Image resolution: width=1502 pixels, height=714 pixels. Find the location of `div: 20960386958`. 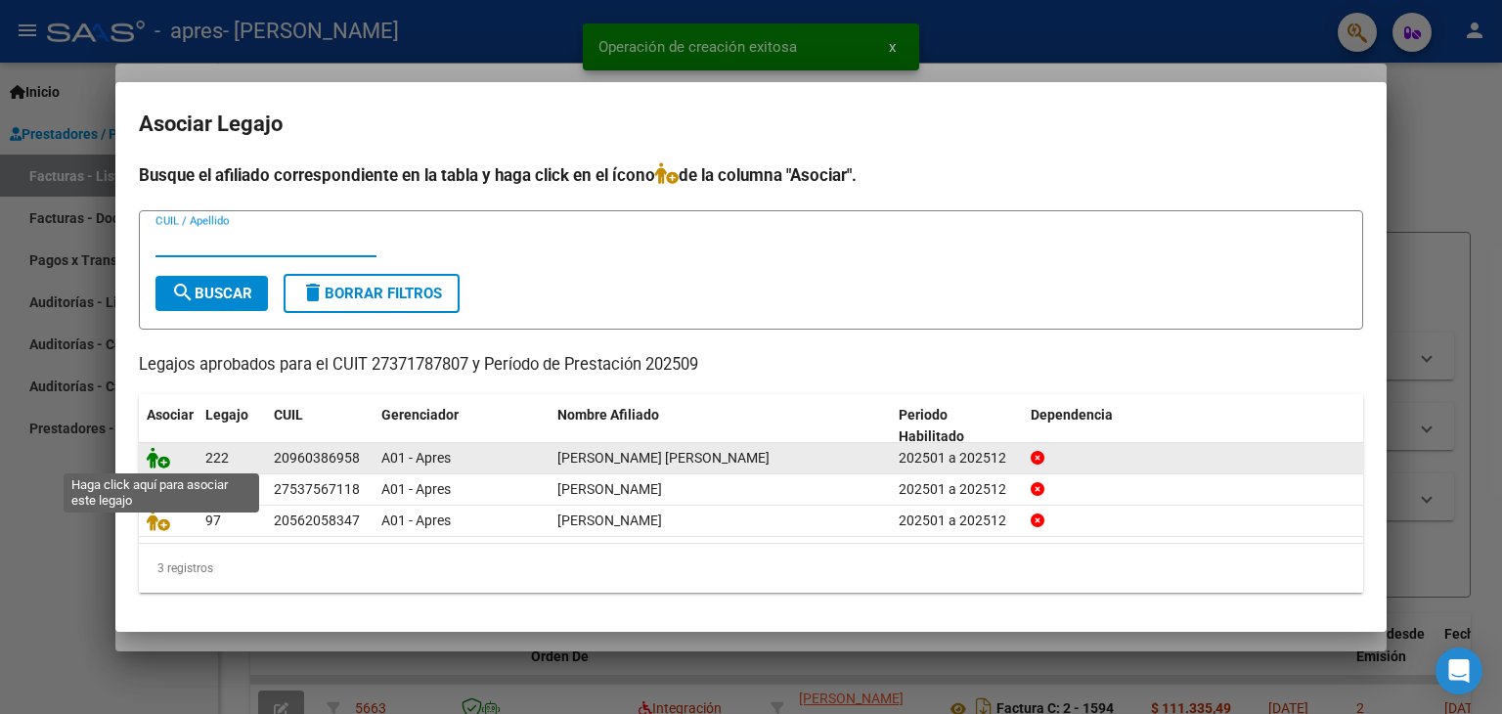

div: 20960386958 is located at coordinates (317, 458).